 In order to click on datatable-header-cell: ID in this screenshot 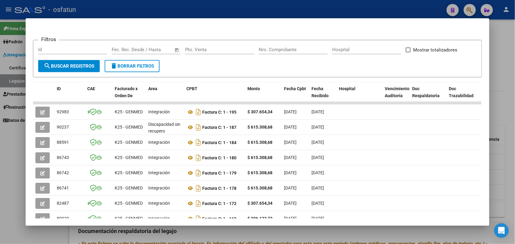, I will do `click(70, 96)`.